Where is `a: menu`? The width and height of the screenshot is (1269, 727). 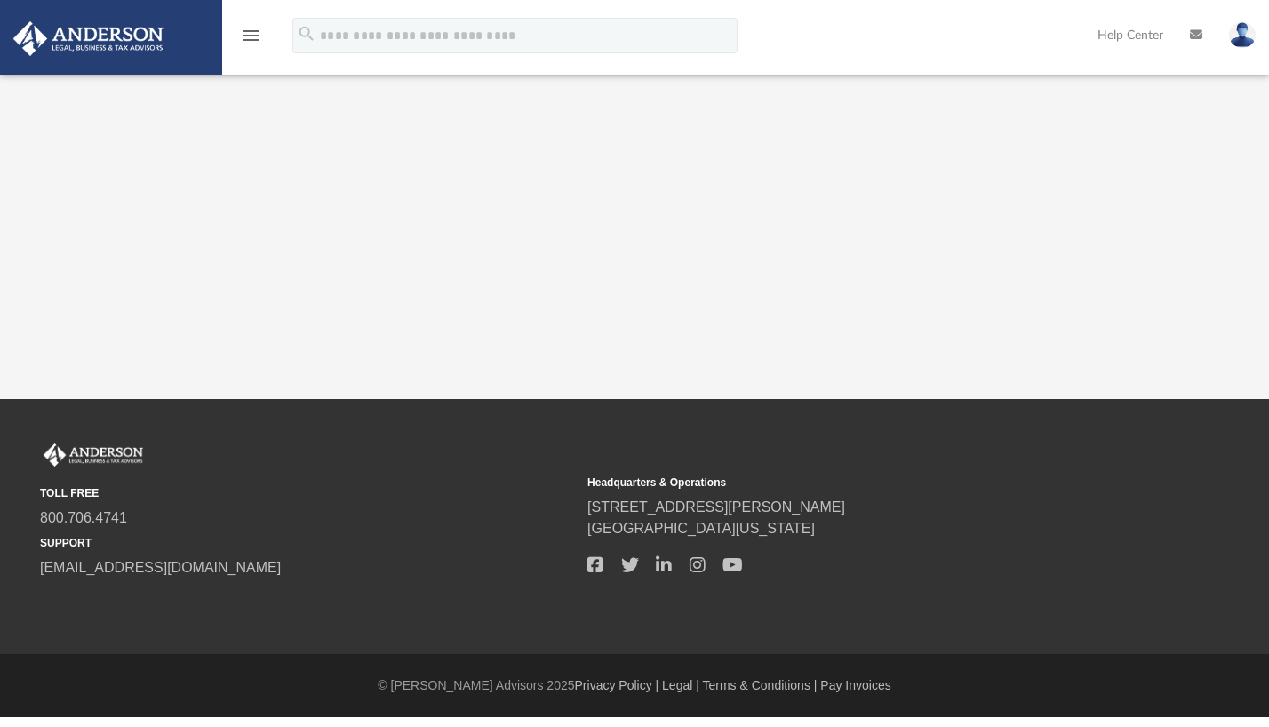
a: menu is located at coordinates (251, 40).